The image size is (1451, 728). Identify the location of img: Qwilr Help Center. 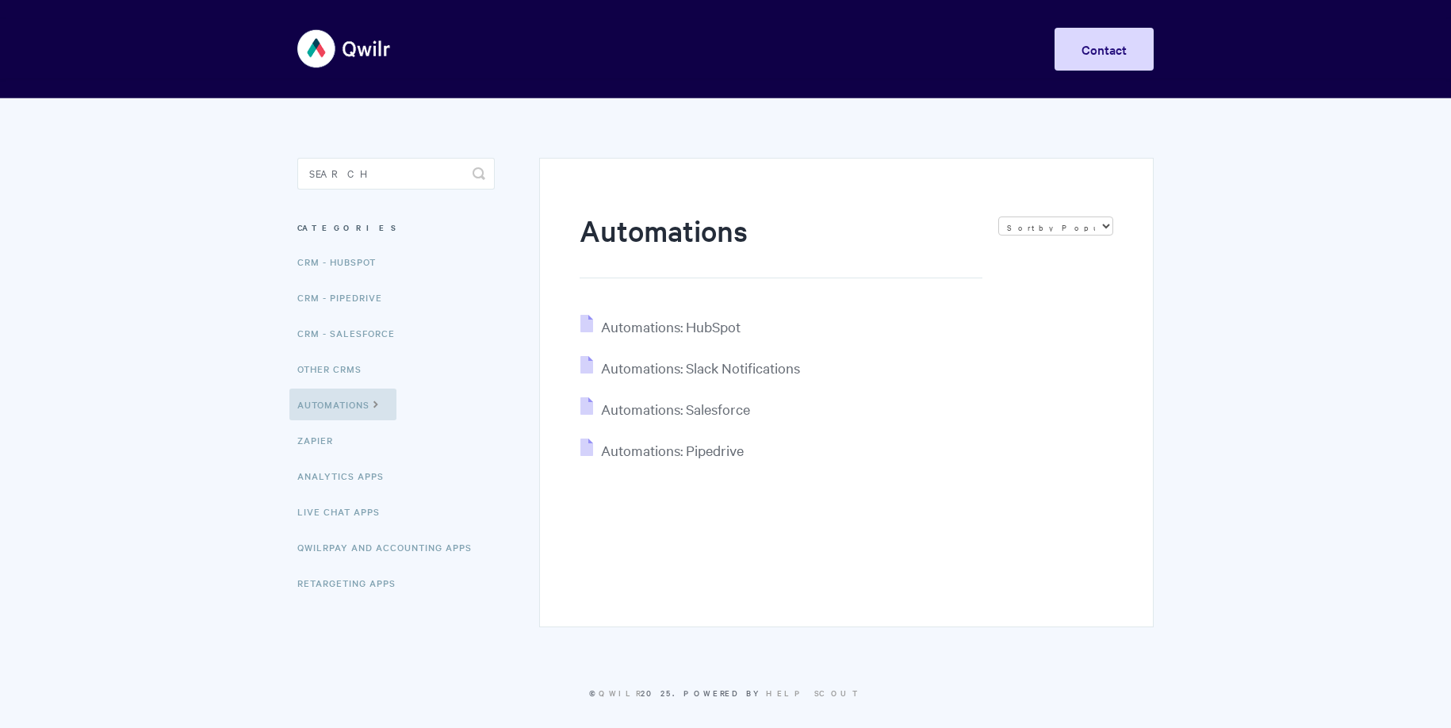
(344, 48).